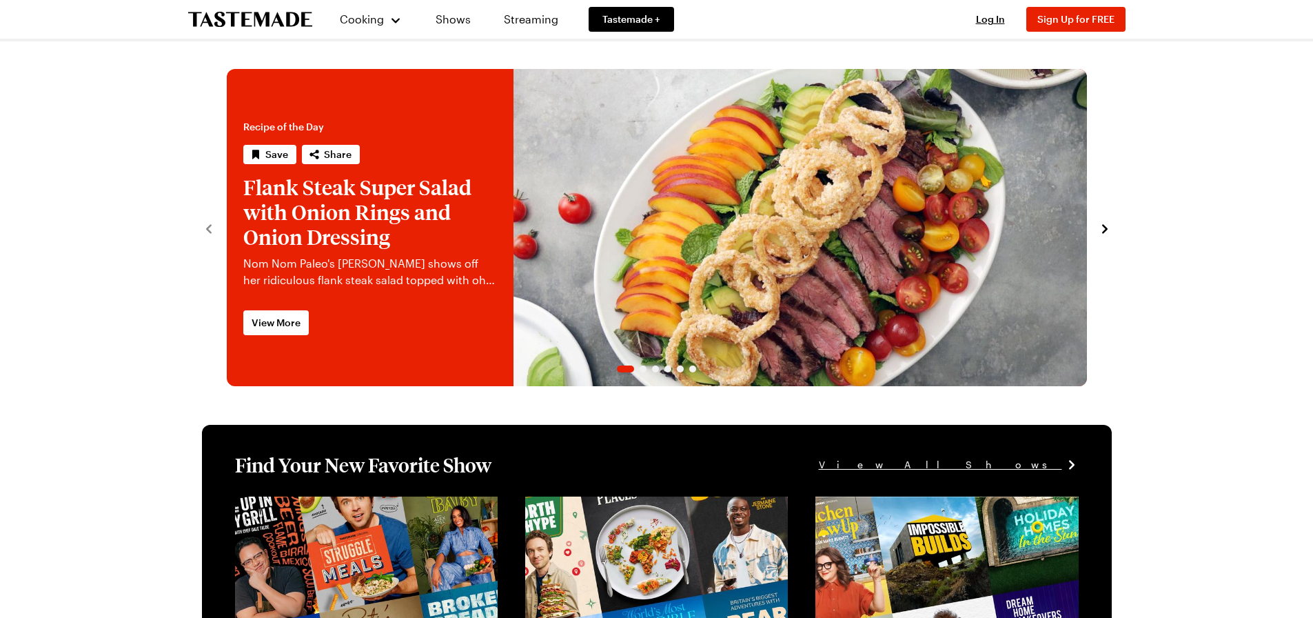 Image resolution: width=1313 pixels, height=618 pixels. Describe the element at coordinates (250, 19) in the screenshot. I see `a: To Tastemade Home Page` at that location.